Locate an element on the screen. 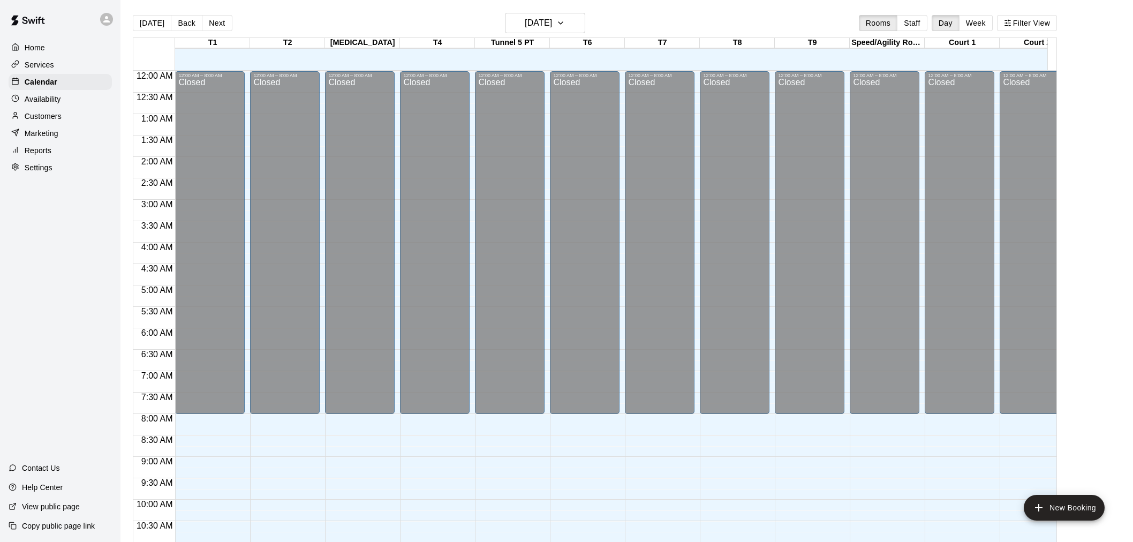 This screenshot has width=1133, height=542. a: Availability is located at coordinates (60, 99).